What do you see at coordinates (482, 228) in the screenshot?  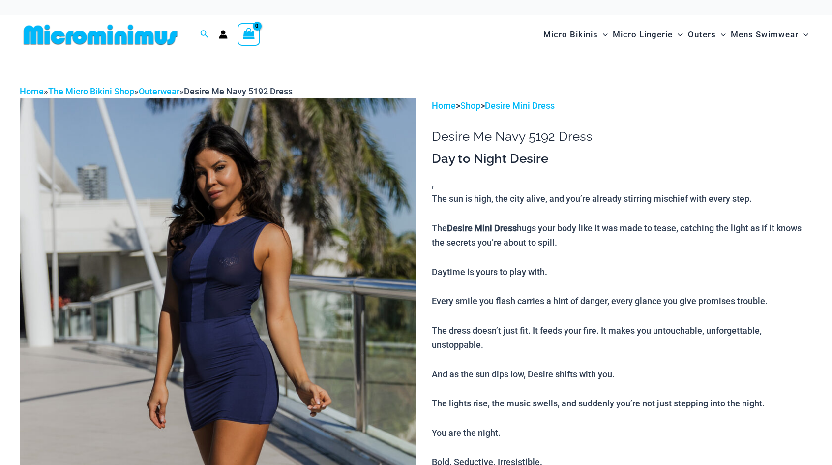 I see `b: Desire Mini Dress` at bounding box center [482, 228].